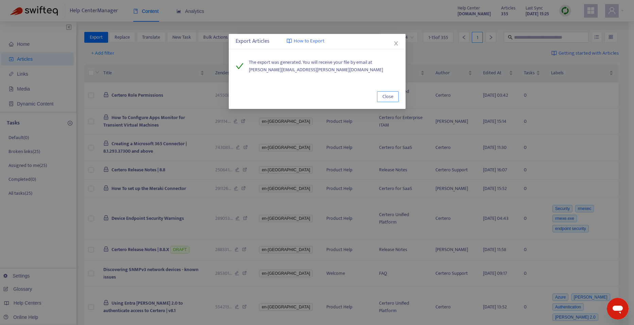 The width and height of the screenshot is (634, 325). Describe the element at coordinates (317, 41) in the screenshot. I see `div: Export Articles` at that location.